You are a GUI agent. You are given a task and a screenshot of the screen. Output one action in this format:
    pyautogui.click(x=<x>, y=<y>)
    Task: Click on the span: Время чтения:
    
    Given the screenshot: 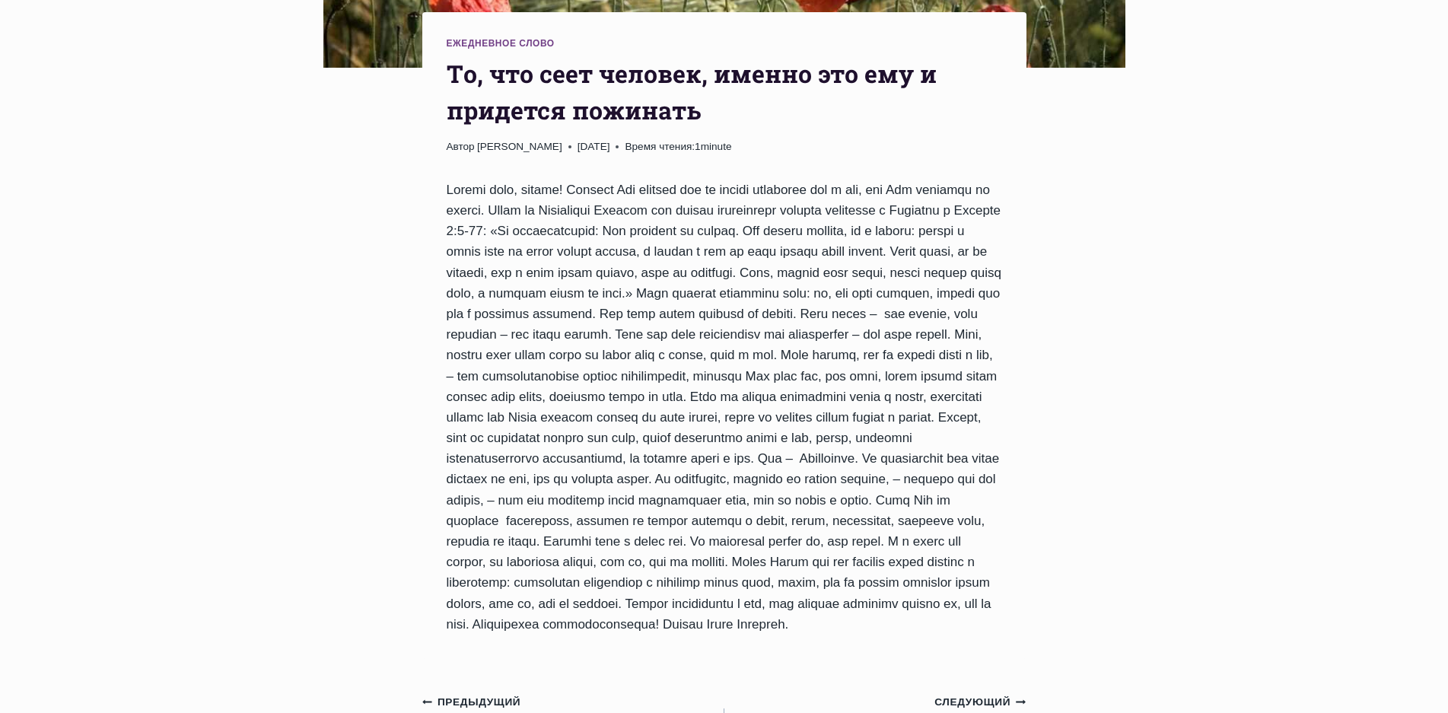 What is the action you would take?
    pyautogui.click(x=660, y=146)
    